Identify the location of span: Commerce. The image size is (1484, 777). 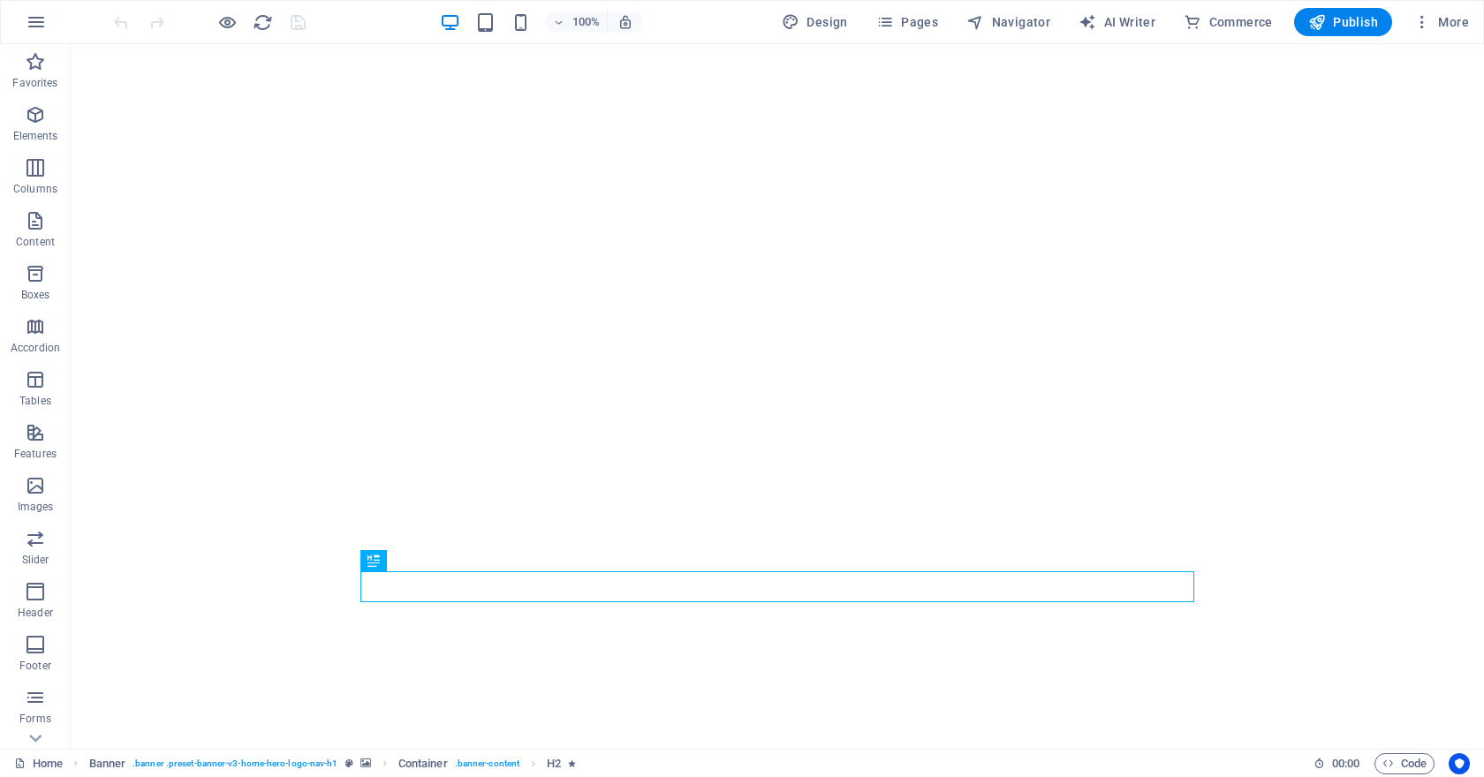
(1228, 22).